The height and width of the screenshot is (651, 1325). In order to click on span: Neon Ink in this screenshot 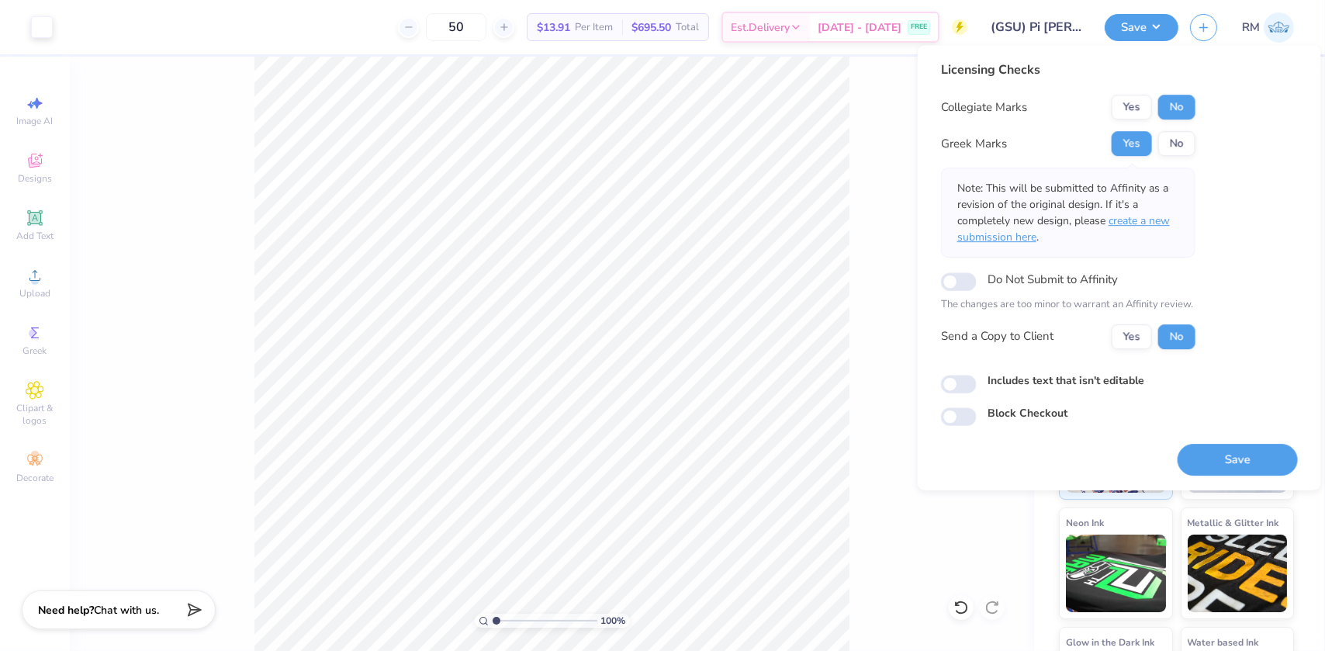, I will do `click(1084, 522)`.